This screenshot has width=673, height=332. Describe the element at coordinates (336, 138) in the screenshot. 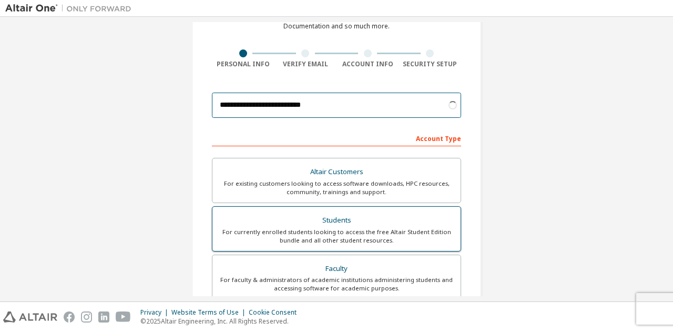

I see `div: Account Type` at that location.